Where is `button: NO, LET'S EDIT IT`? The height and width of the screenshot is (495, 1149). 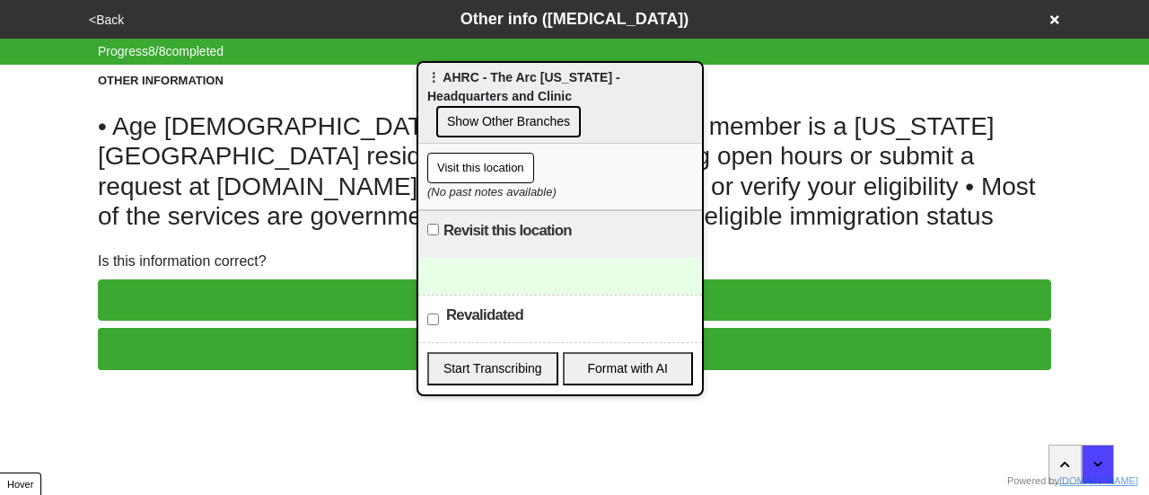
button: NO, LET'S EDIT IT is located at coordinates (574, 348).